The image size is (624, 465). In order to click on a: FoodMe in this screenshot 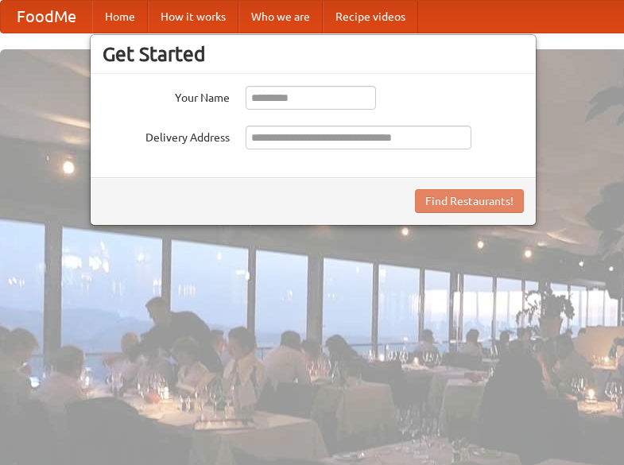, I will do `click(46, 17)`.